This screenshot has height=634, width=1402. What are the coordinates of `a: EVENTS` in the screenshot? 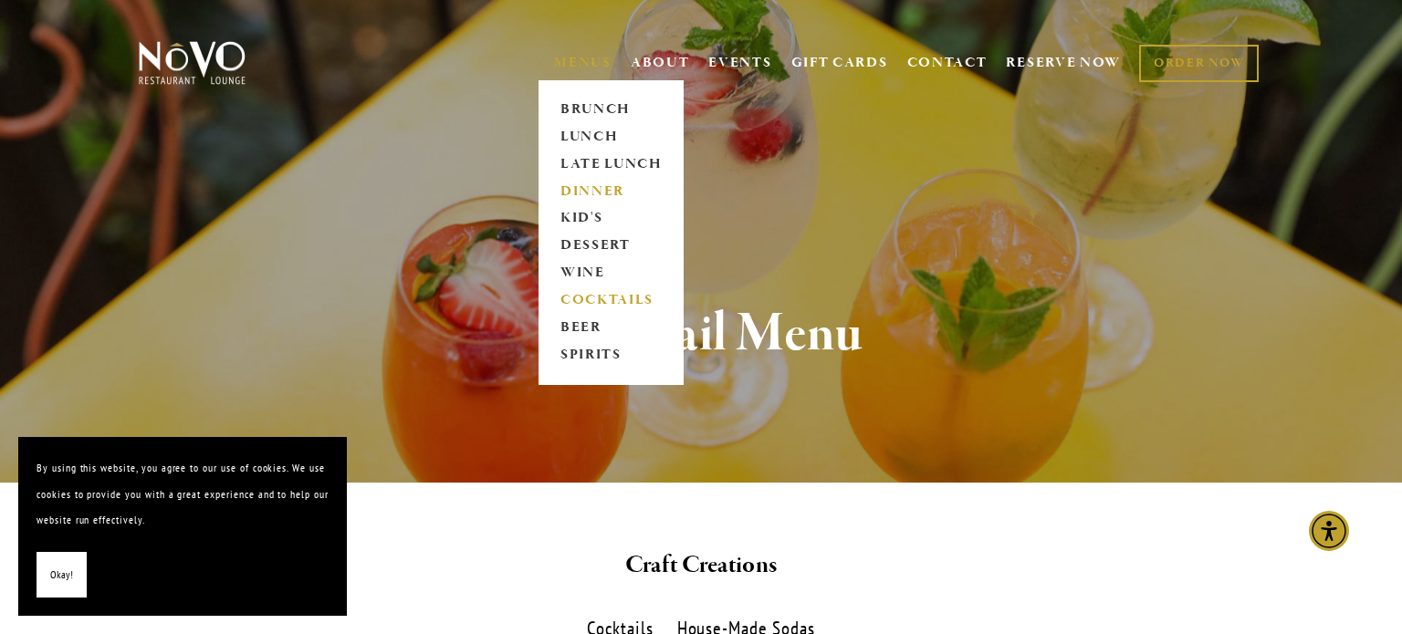 It's located at (739, 63).